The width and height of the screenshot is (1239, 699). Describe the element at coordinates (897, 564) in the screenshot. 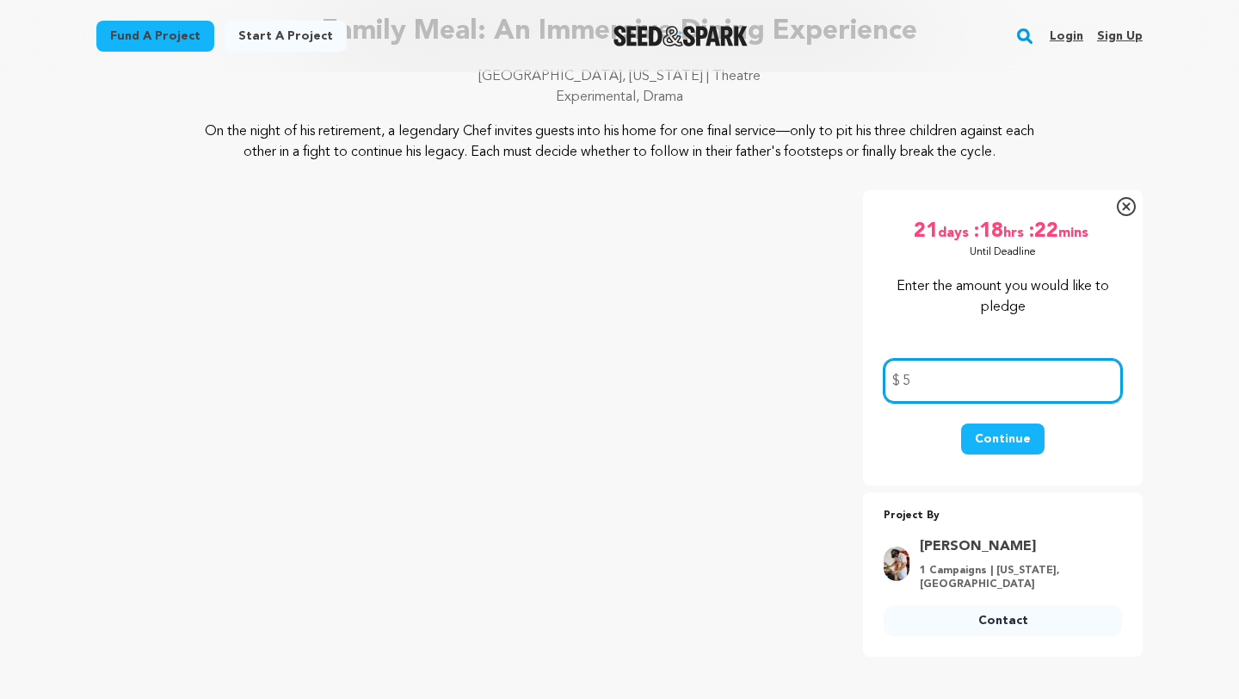

I see `img: cc89a08dfaab1b70.jpg` at that location.